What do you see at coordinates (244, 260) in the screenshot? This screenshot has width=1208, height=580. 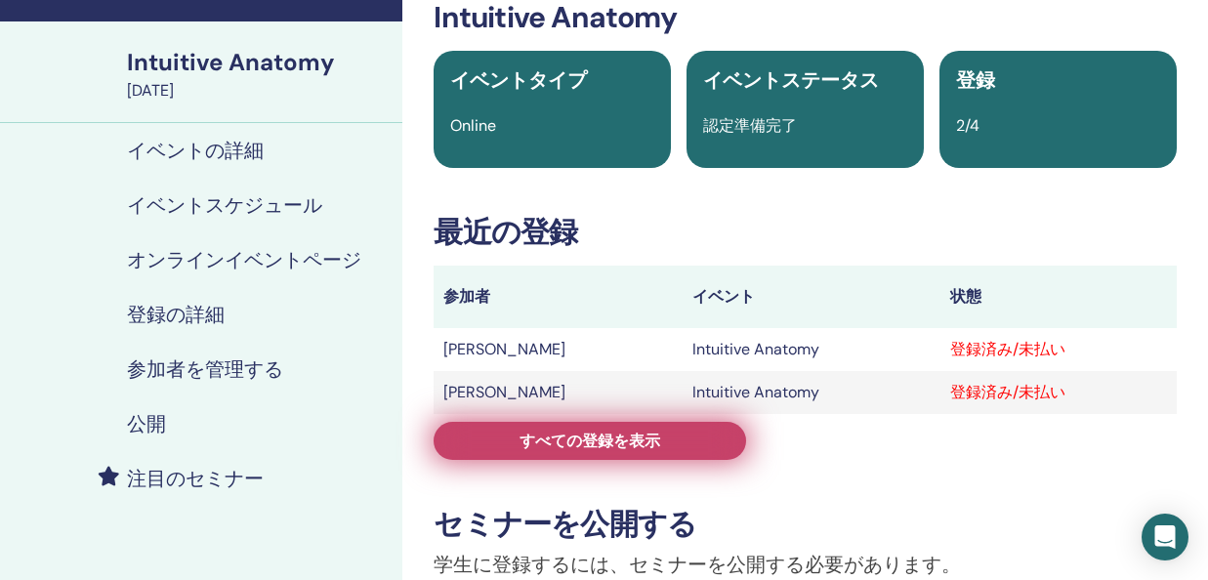 I see `h4: オンラインイベントページ` at bounding box center [244, 260].